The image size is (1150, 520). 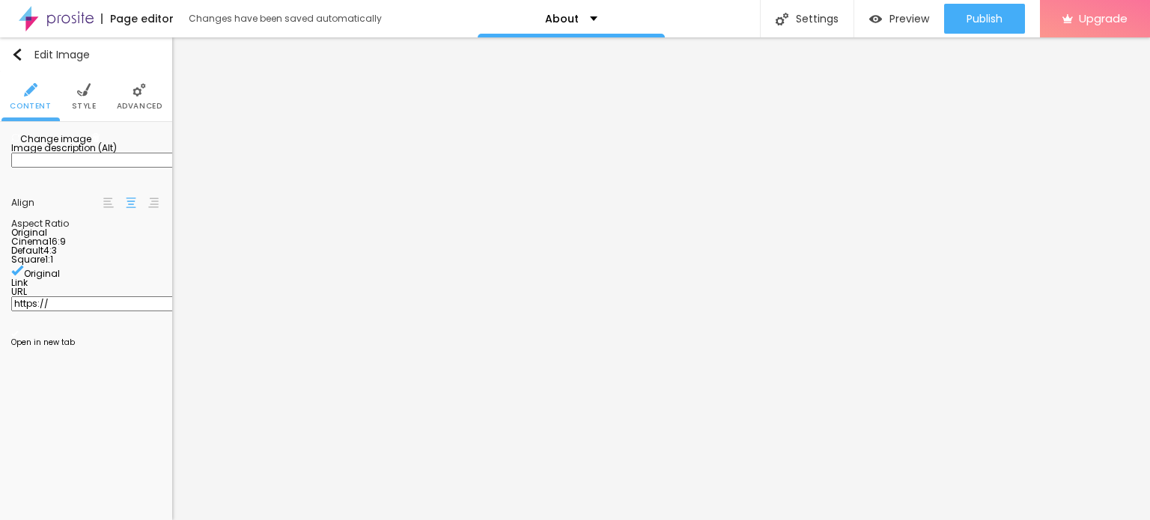 What do you see at coordinates (109, 203) in the screenshot?
I see `img: paragraph-left-align.svg` at bounding box center [109, 203].